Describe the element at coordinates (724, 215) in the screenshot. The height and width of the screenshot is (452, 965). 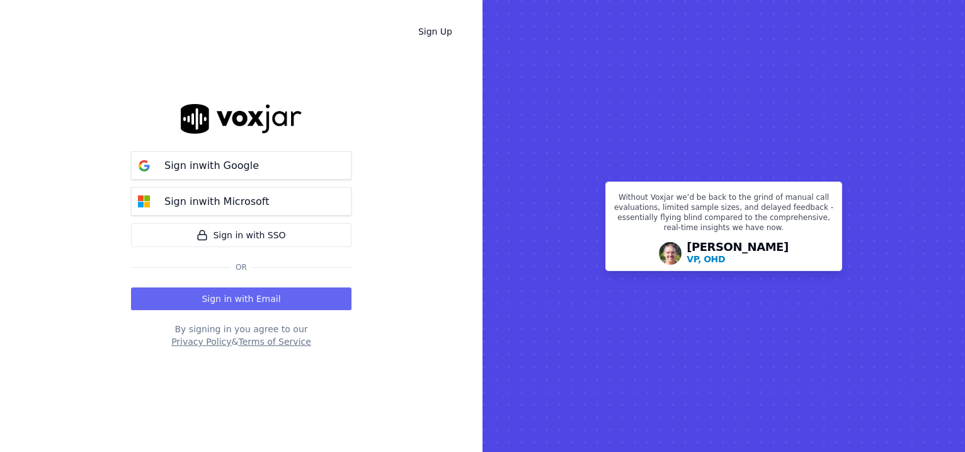
I see `p: Without Voxjar we’d be back to the grind of manual call evaluations, limited sample sizes, and de...` at that location.